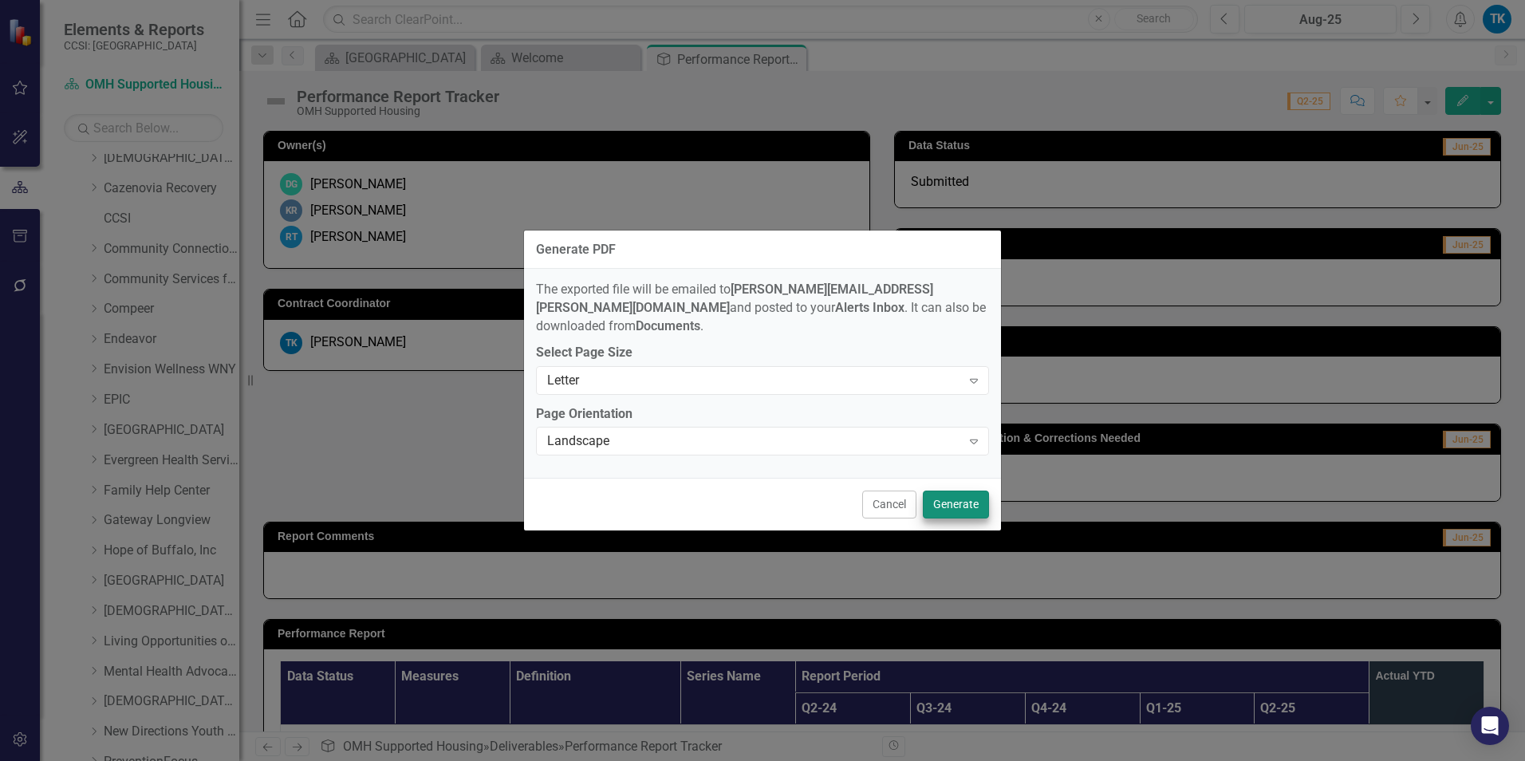  Describe the element at coordinates (754, 441) in the screenshot. I see `div: Landscape` at that location.